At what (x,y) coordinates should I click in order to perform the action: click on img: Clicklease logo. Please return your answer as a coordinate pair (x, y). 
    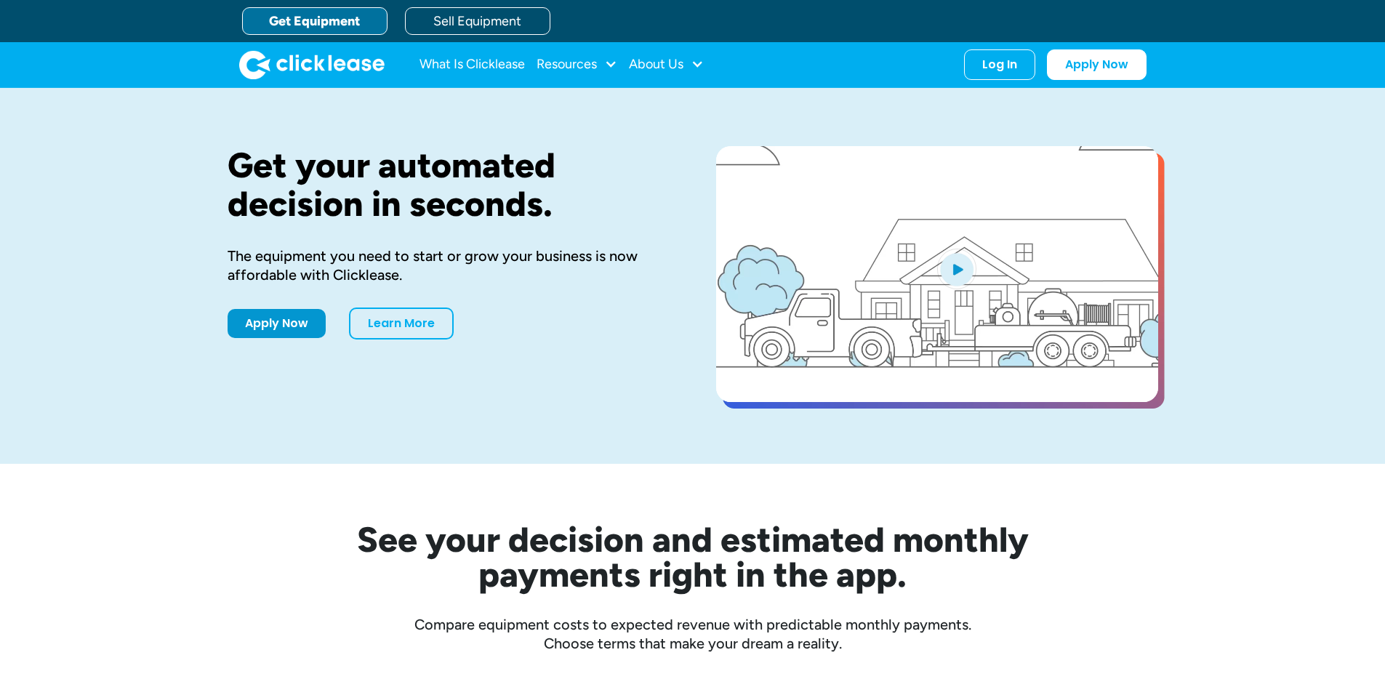
    Looking at the image, I should click on (312, 65).